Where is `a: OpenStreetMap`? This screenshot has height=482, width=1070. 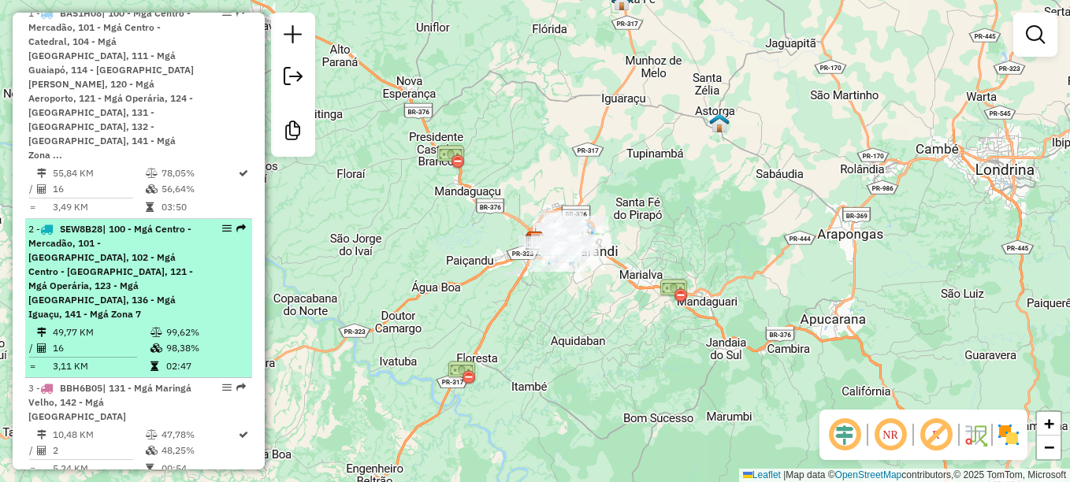 a: OpenStreetMap is located at coordinates (869, 475).